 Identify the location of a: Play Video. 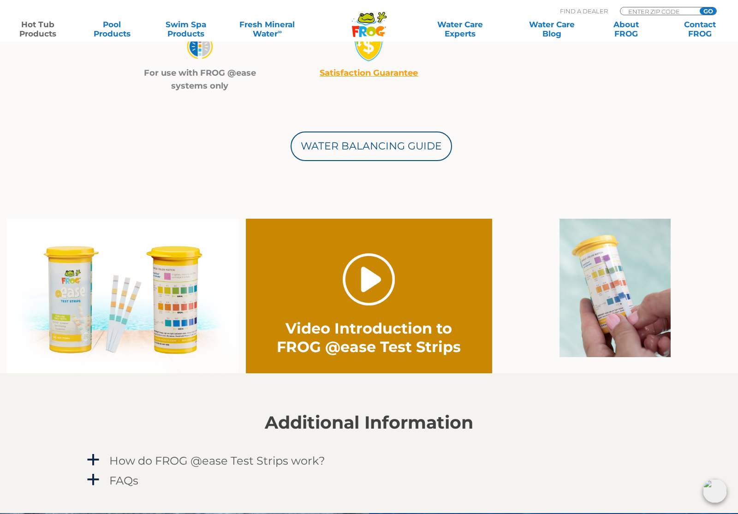
(368, 279).